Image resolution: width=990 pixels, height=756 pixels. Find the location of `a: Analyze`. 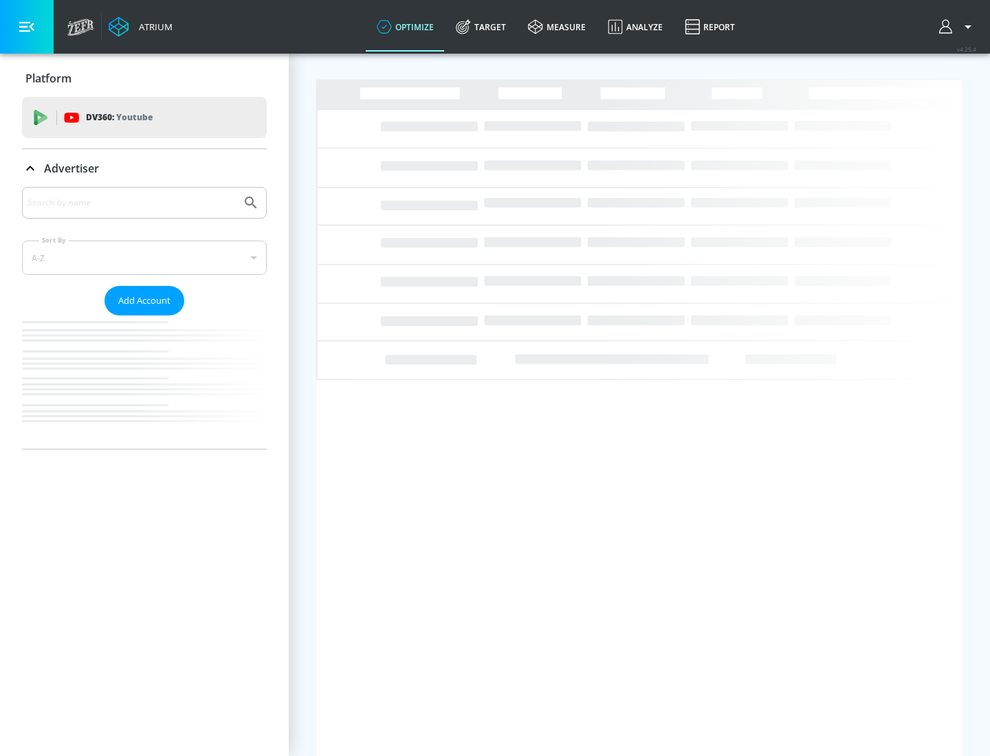

a: Analyze is located at coordinates (635, 27).